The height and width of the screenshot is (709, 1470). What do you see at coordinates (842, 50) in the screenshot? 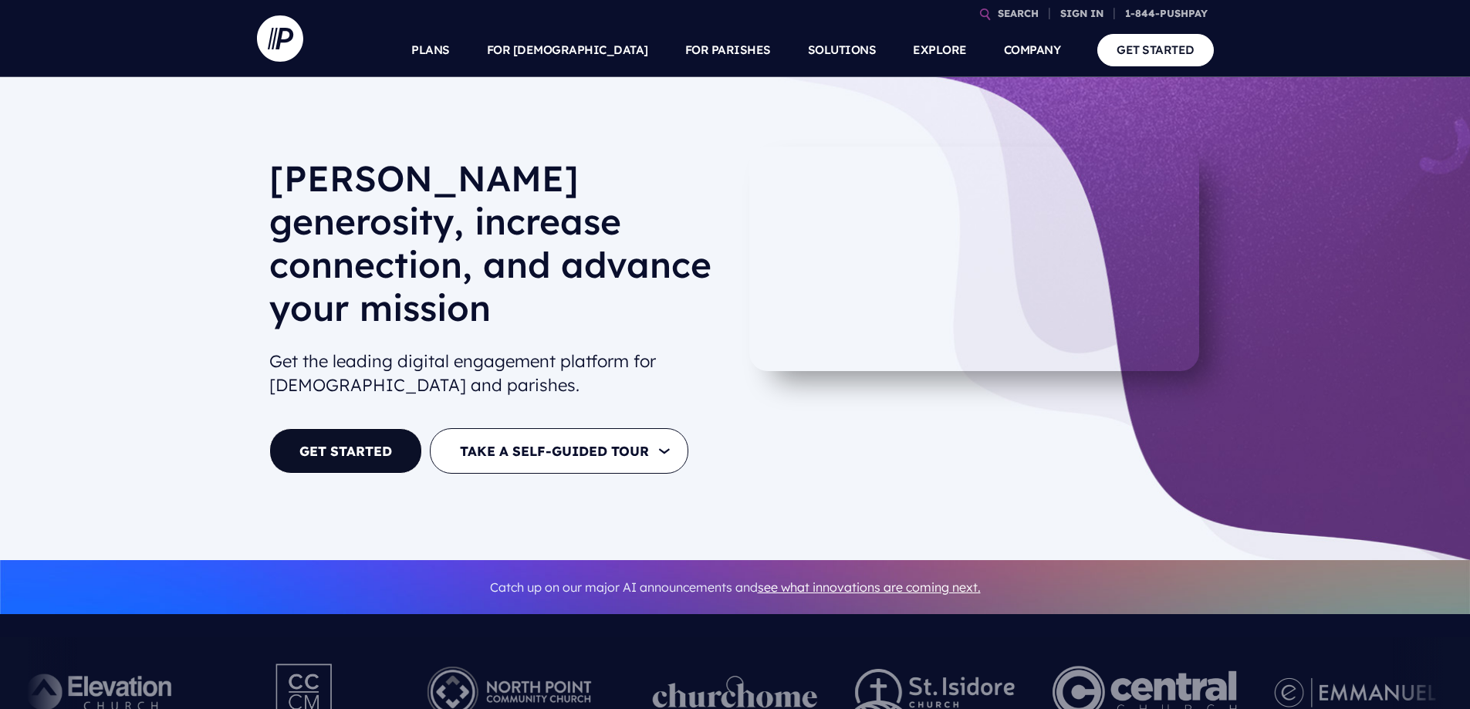
I see `a: SOLUTIONS` at bounding box center [842, 50].